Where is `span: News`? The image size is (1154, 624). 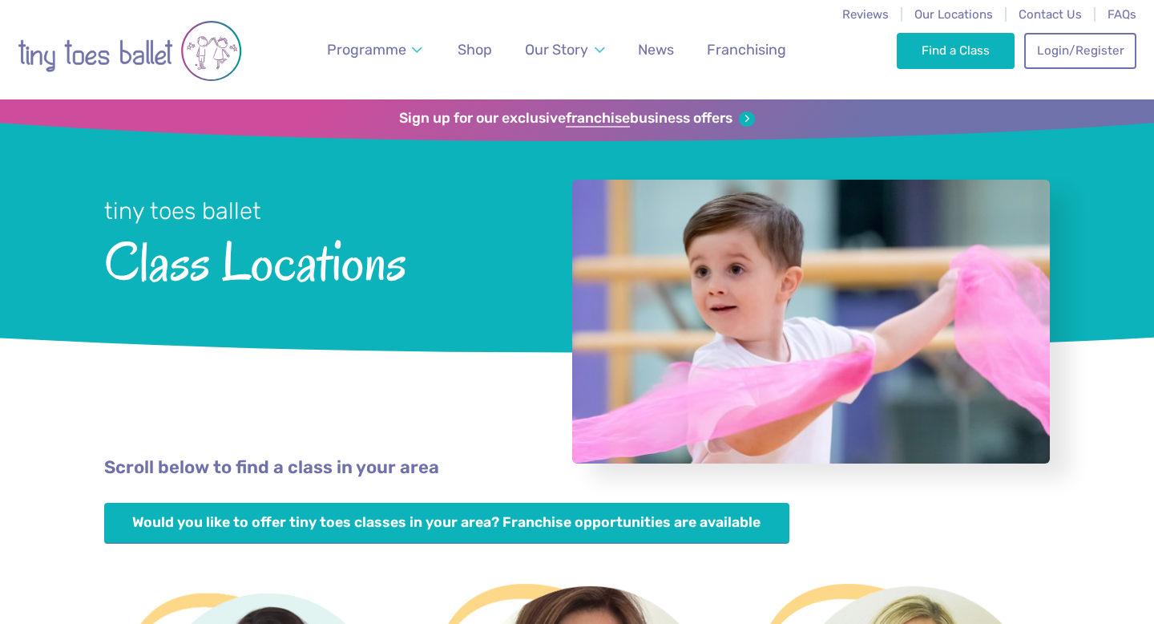
span: News is located at coordinates (656, 49).